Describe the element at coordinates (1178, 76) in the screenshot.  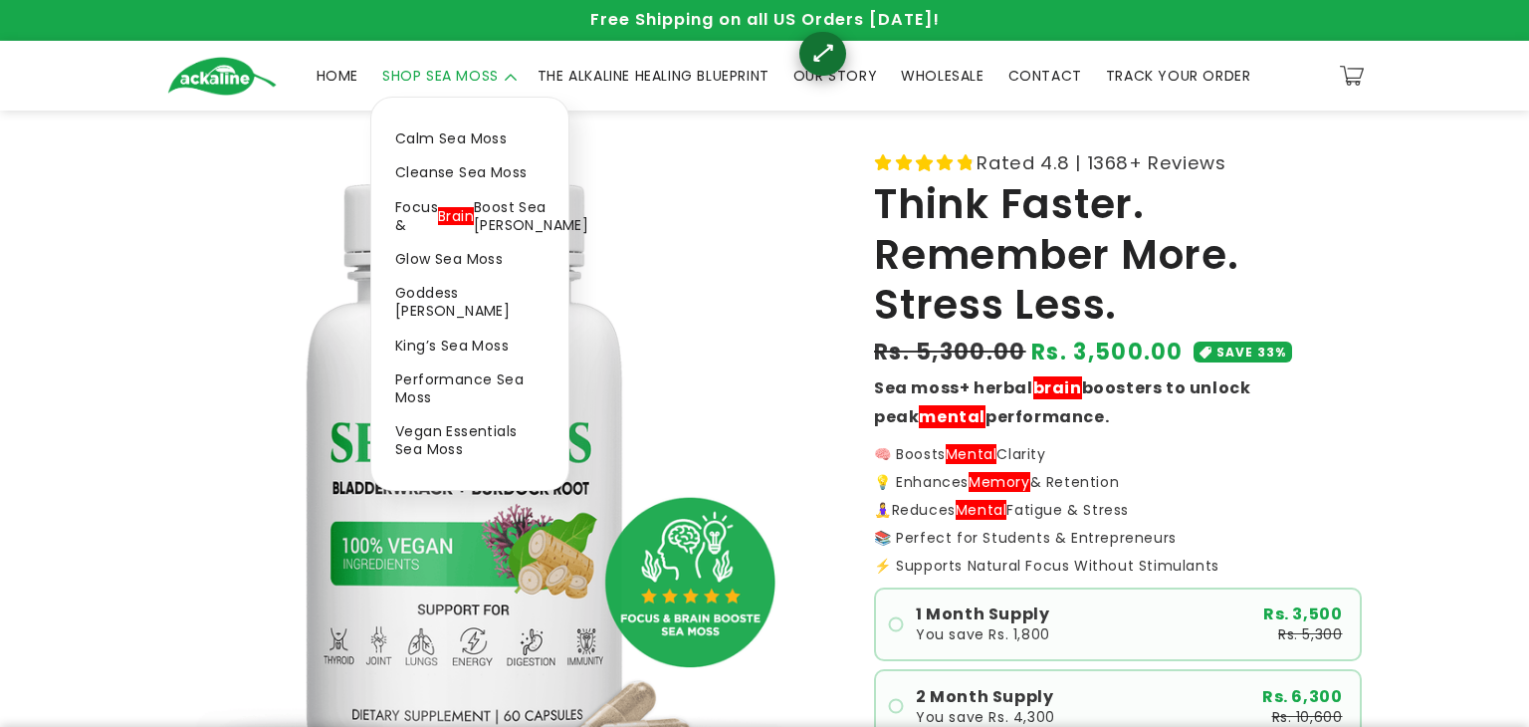
I see `span: TRACK YOUR ORDER` at that location.